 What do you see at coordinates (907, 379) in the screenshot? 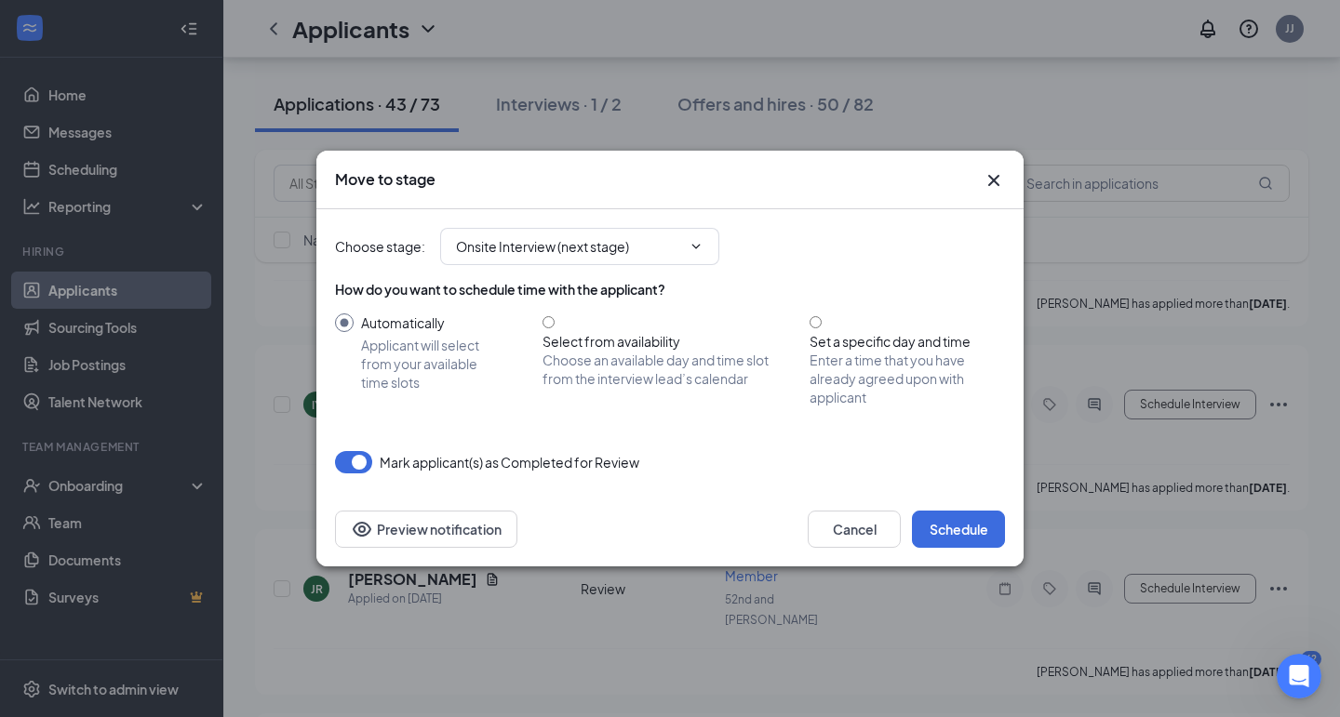
I see `span: Enter a time that you have already agreed upon with applicant` at bounding box center [907, 379].